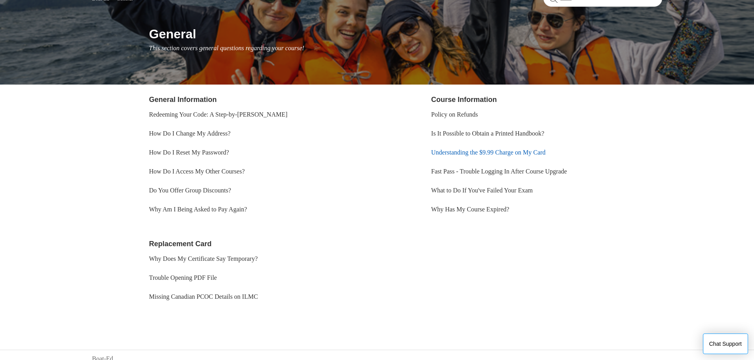  What do you see at coordinates (487, 133) in the screenshot?
I see `a: Is It Possible to Obtain a Printed Handbook?` at bounding box center [487, 133].